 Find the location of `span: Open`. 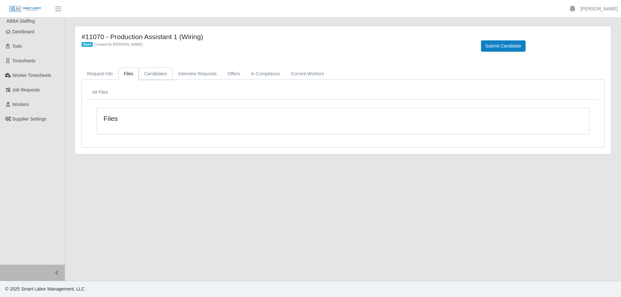

span: Open is located at coordinates (87, 45).